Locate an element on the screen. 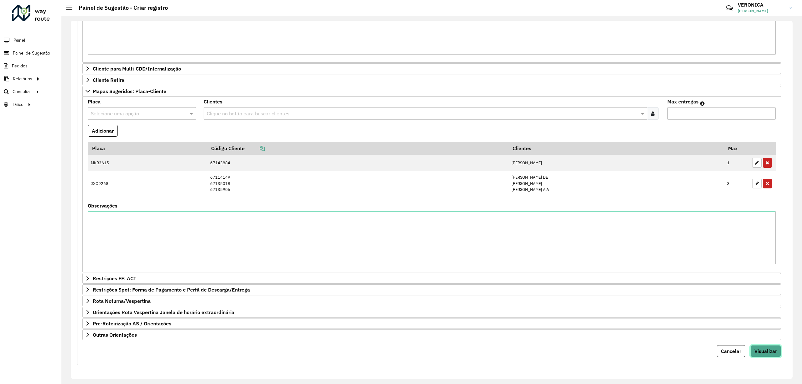 The image size is (802, 384). a: Mapas Sugeridos: Placa-Cliente is located at coordinates (432, 91).